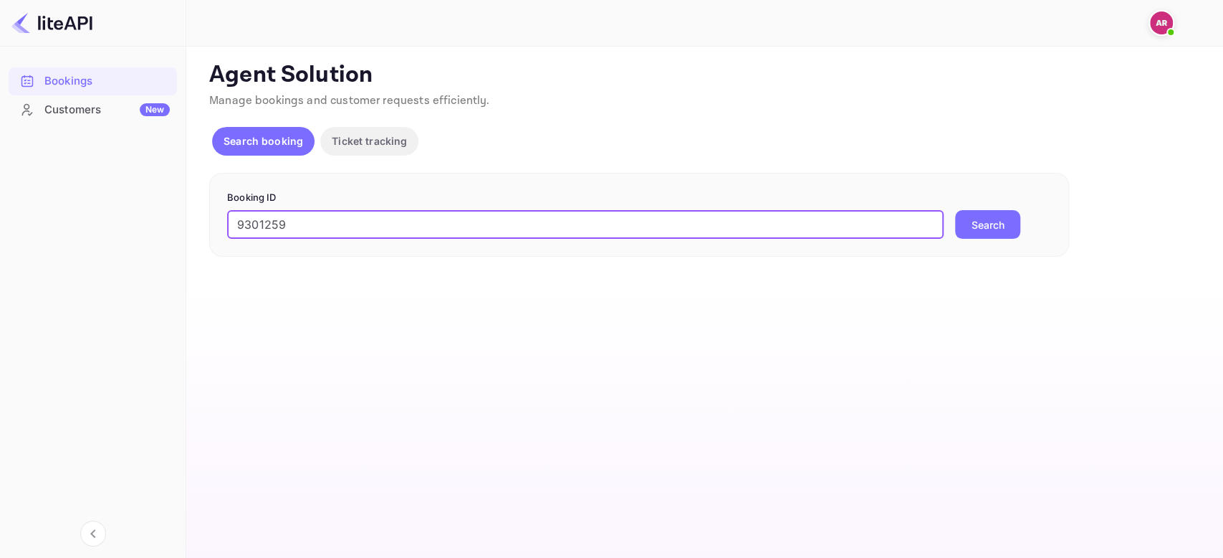 The width and height of the screenshot is (1223, 558). I want to click on p: Search booking, so click(263, 140).